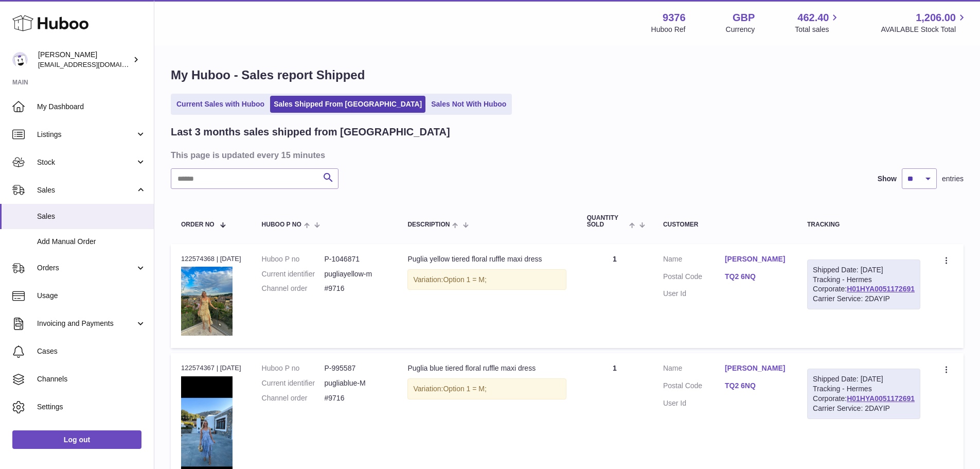 The height and width of the screenshot is (469, 980). I want to click on strong: 9376, so click(674, 17).